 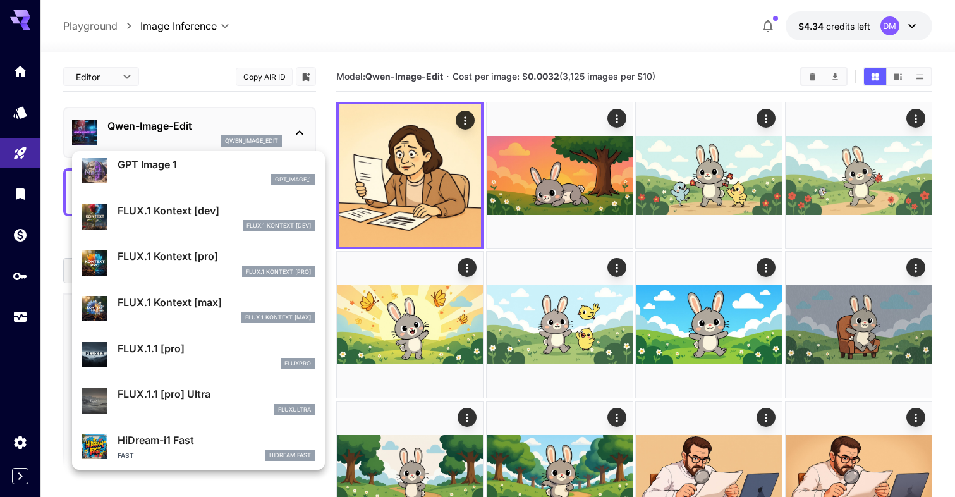 What do you see at coordinates (290, 455) in the screenshot?
I see `p: HiDream Fast` at bounding box center [290, 455].